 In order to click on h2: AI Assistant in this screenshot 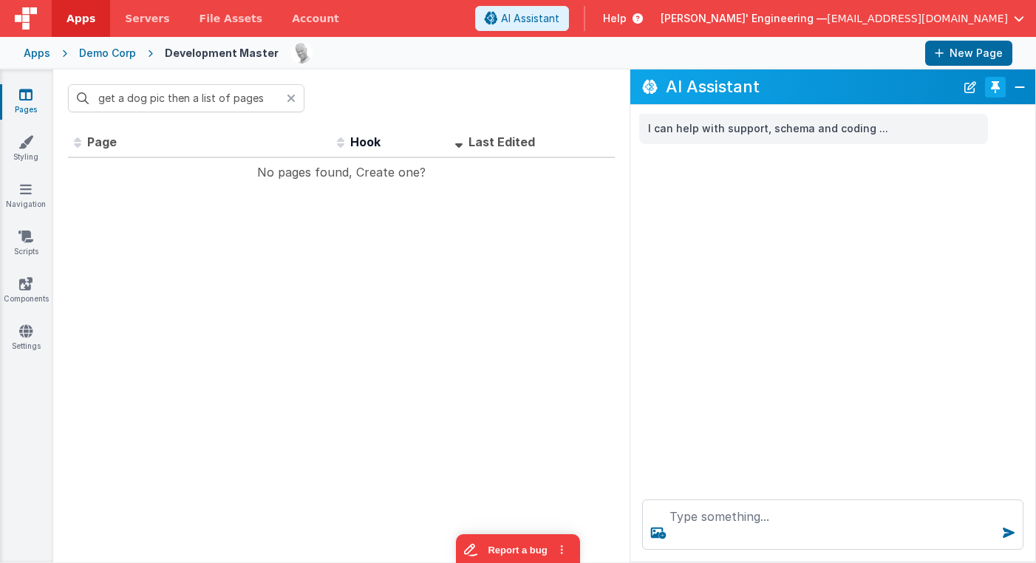, I will do `click(810, 86)`.